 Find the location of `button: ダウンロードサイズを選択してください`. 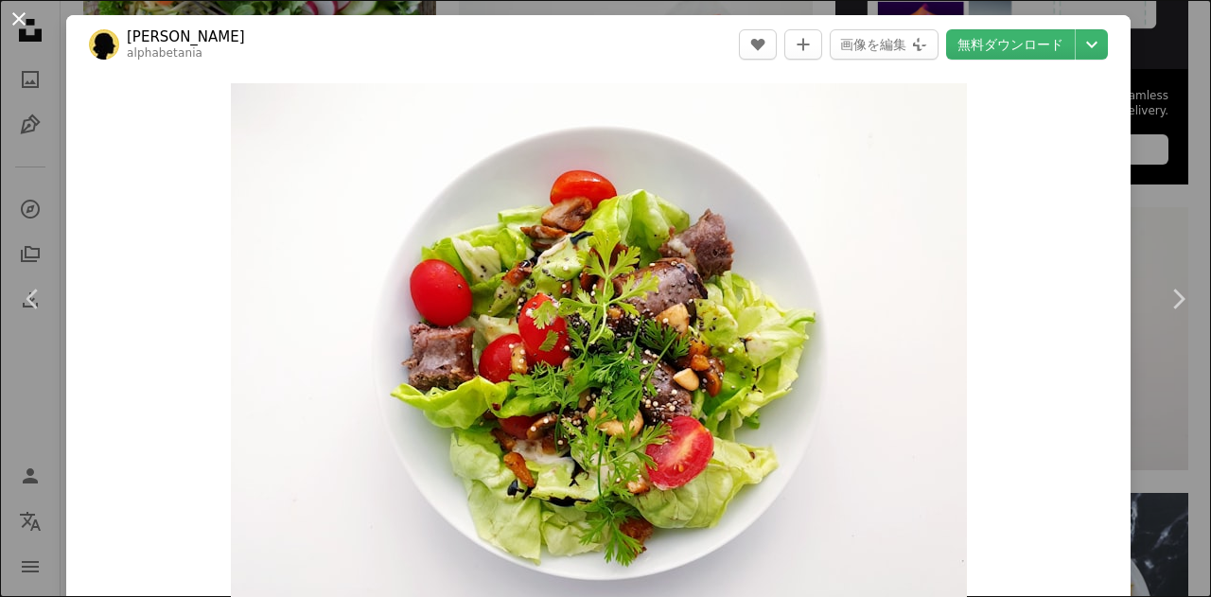

button: ダウンロードサイズを選択してください is located at coordinates (1092, 44).